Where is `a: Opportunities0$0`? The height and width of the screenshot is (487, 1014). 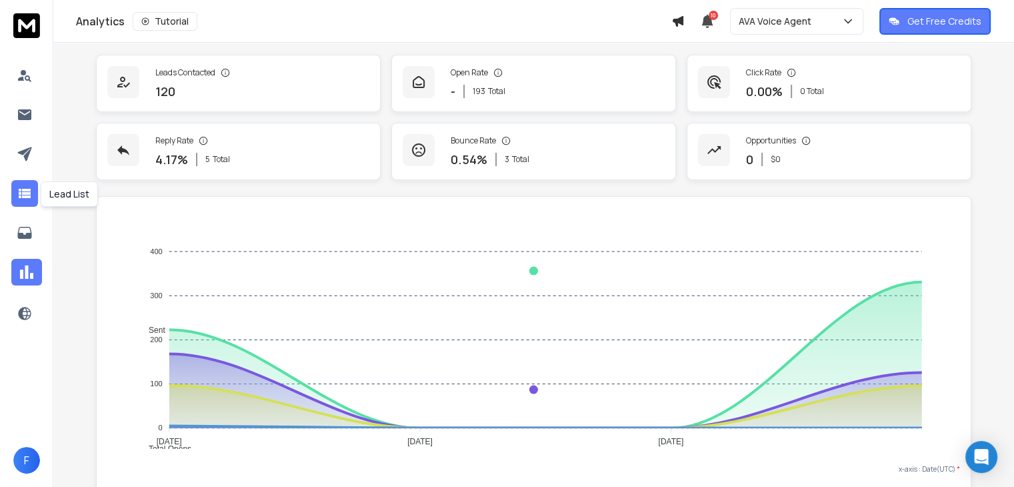 a: Opportunities0$0 is located at coordinates (829, 151).